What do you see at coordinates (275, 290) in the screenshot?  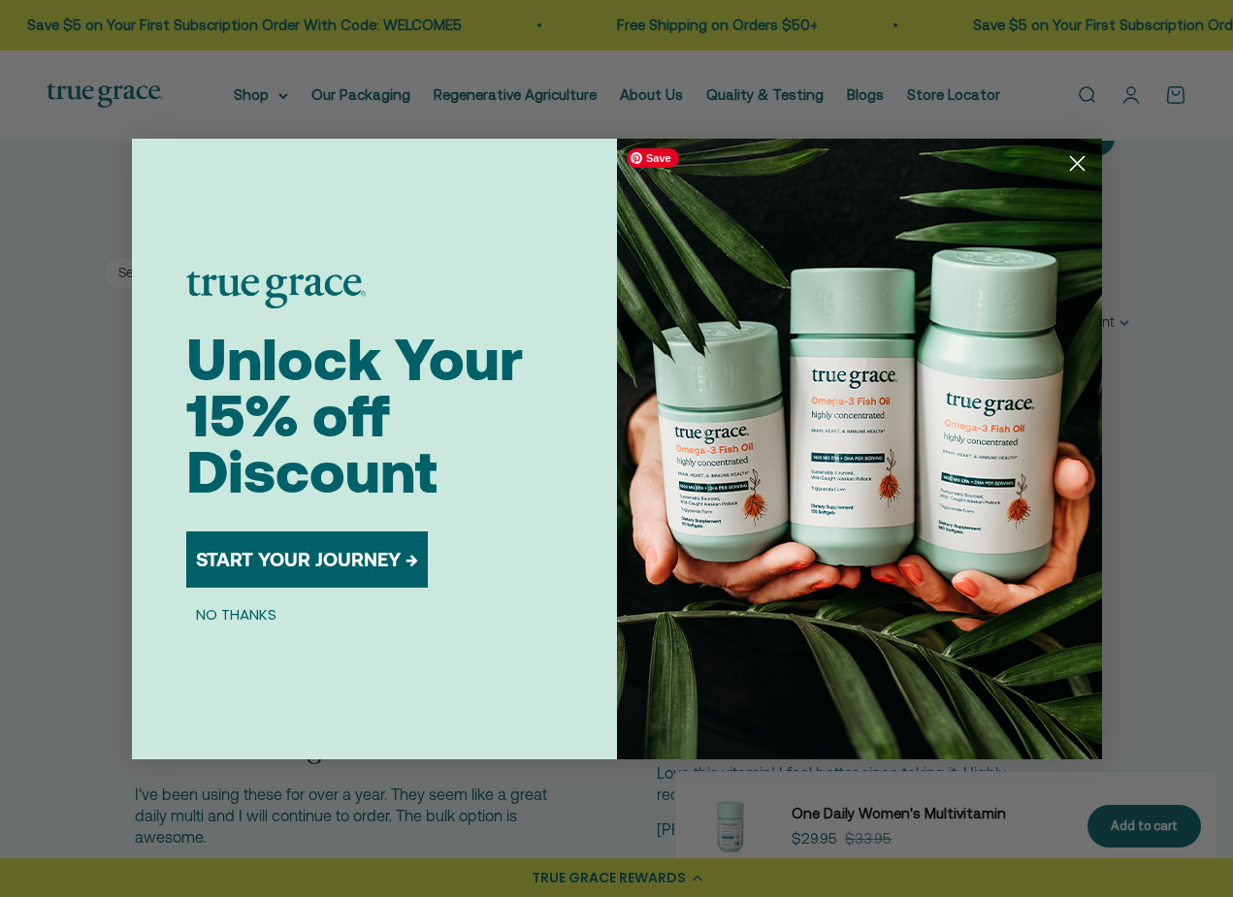 I see `img: logo placeholder` at bounding box center [275, 290].